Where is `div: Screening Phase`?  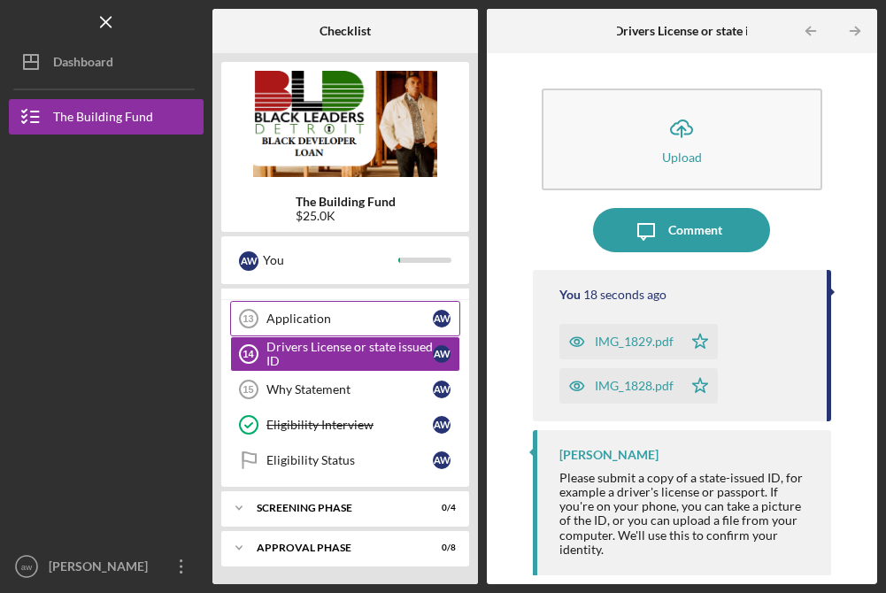
div: Screening Phase is located at coordinates (334, 508).